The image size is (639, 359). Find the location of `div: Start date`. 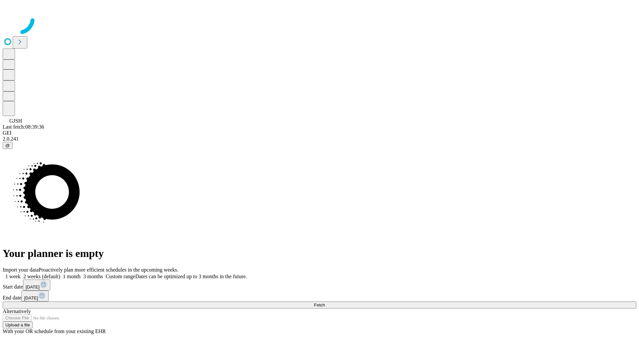

div: Start date is located at coordinates (319, 285).